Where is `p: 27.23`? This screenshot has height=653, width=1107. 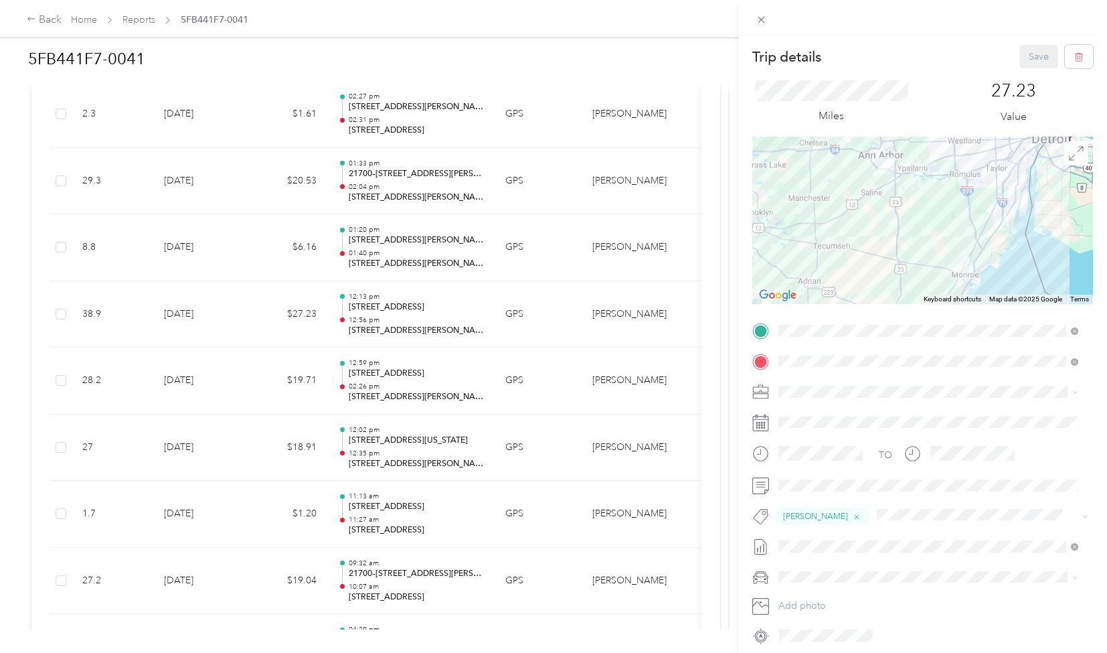 p: 27.23 is located at coordinates (1014, 91).